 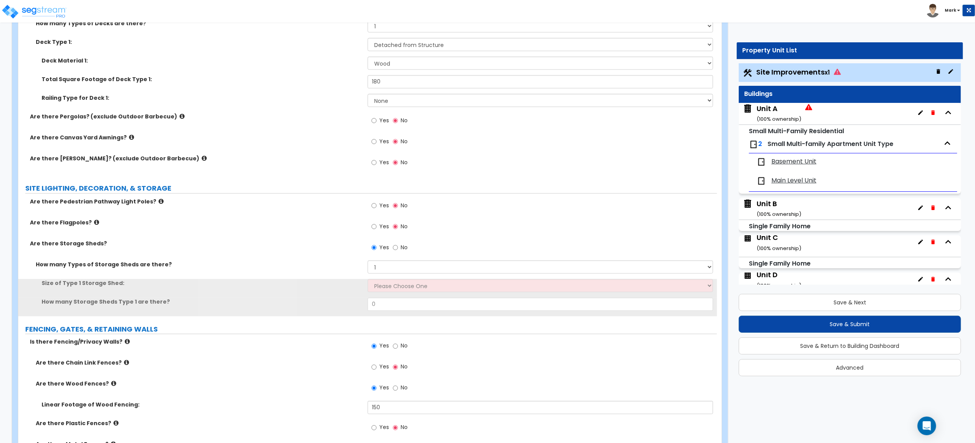 I want to click on label: FENCING, GATES, & RETAINING WALLS, so click(x=371, y=330).